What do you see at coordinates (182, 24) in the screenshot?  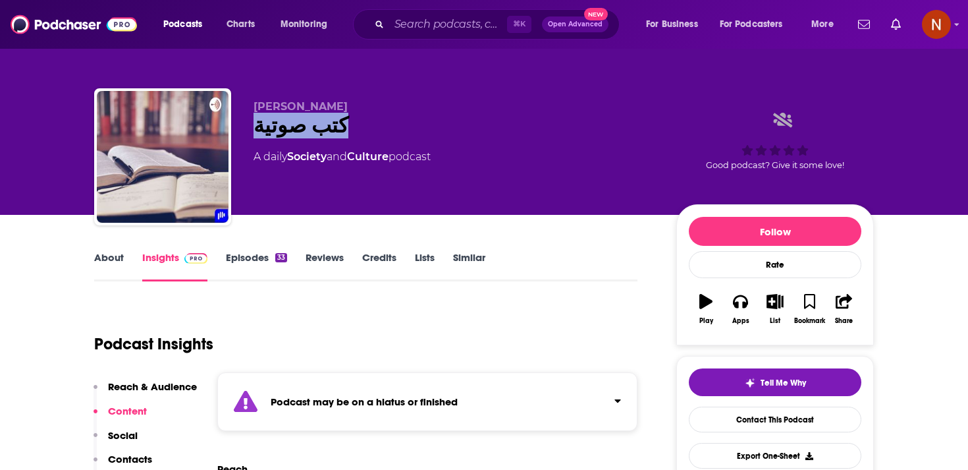 I see `span: Podcasts` at bounding box center [182, 24].